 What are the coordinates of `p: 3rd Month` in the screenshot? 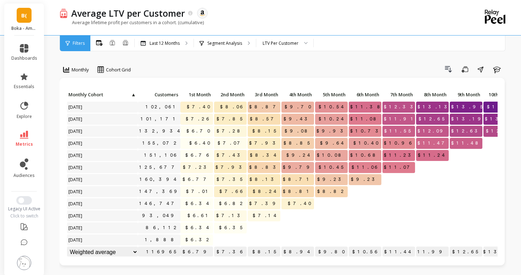 It's located at (264, 94).